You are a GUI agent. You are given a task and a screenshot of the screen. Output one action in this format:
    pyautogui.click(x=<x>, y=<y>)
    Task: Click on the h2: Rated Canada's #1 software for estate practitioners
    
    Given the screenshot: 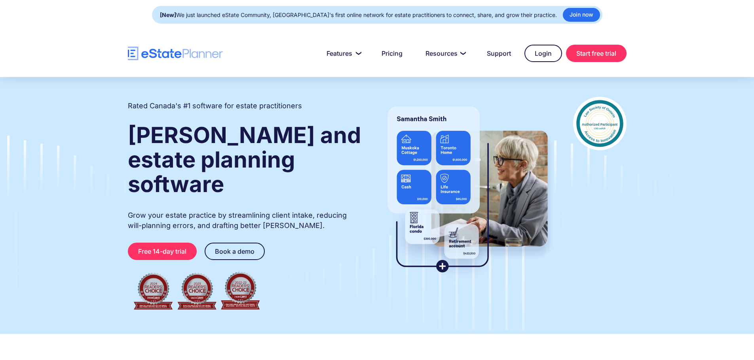 What is the action you would take?
    pyautogui.click(x=215, y=106)
    